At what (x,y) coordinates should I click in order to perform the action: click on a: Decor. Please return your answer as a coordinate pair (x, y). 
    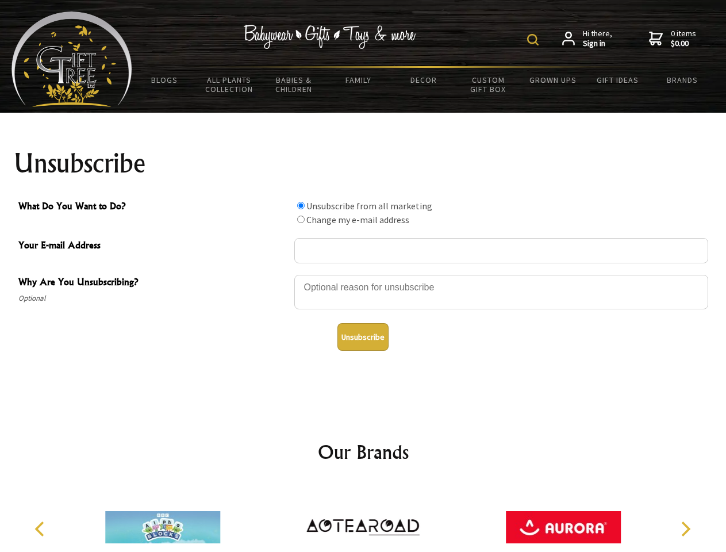
    Looking at the image, I should click on (423, 80).